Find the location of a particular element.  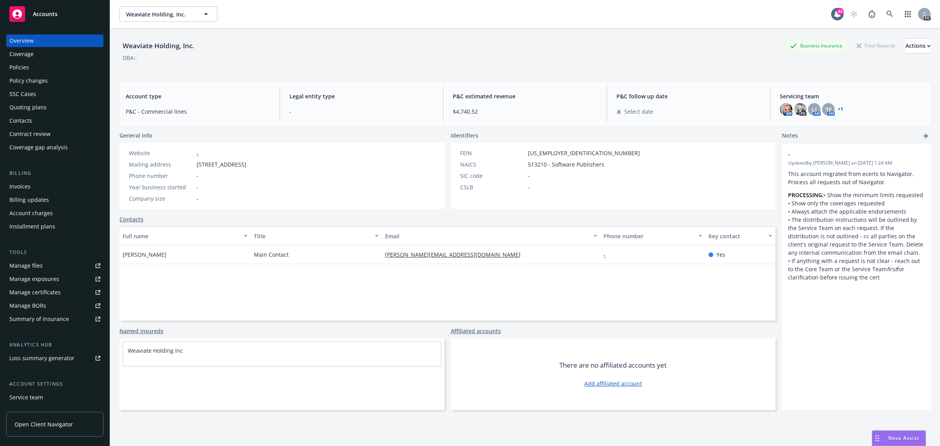

div: Installment plans is located at coordinates (32, 226).